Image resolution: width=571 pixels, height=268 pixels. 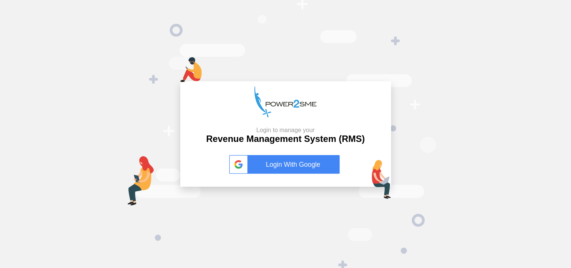 I want to click on img: tab-login.png, so click(x=141, y=181).